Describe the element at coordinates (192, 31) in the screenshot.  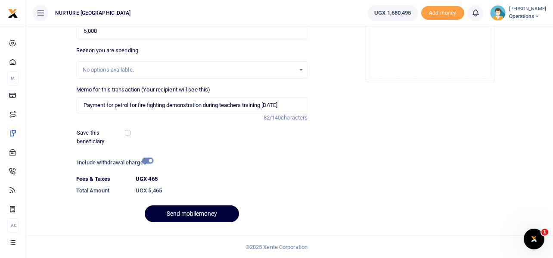
I see `input: UGX` at that location.